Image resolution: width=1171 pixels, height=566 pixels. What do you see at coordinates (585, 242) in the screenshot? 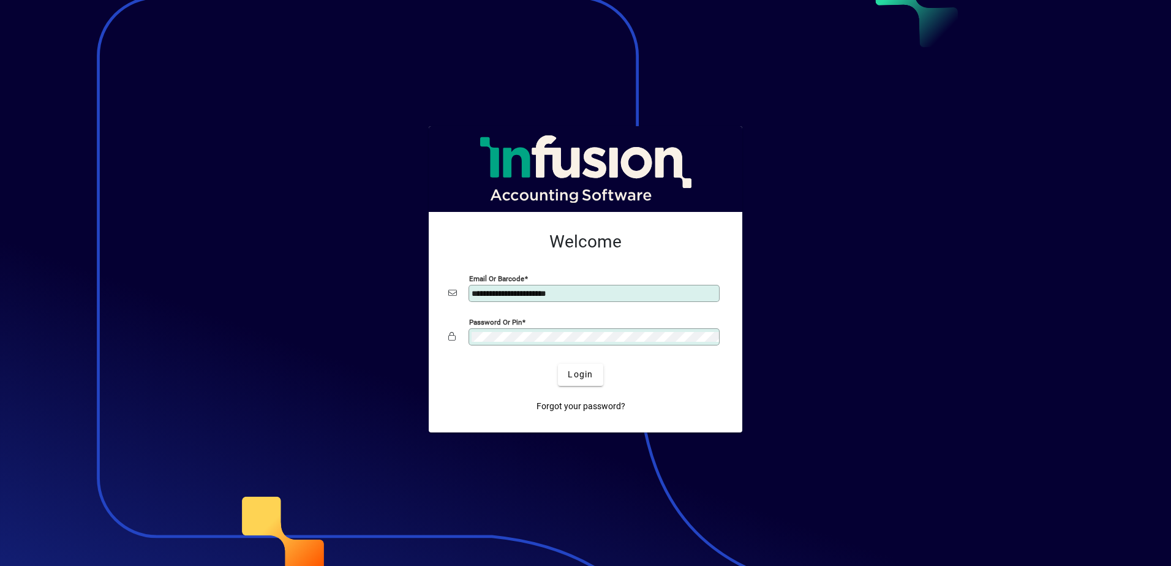
I see `h2: Welcome` at bounding box center [585, 242].